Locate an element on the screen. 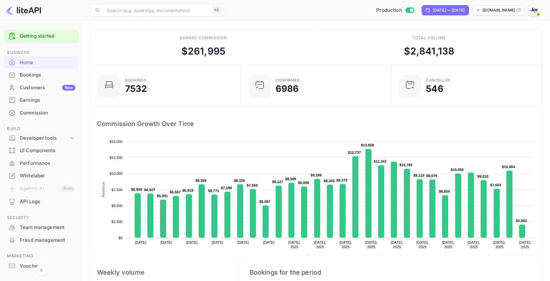  text: $9,079 is located at coordinates (432, 176).